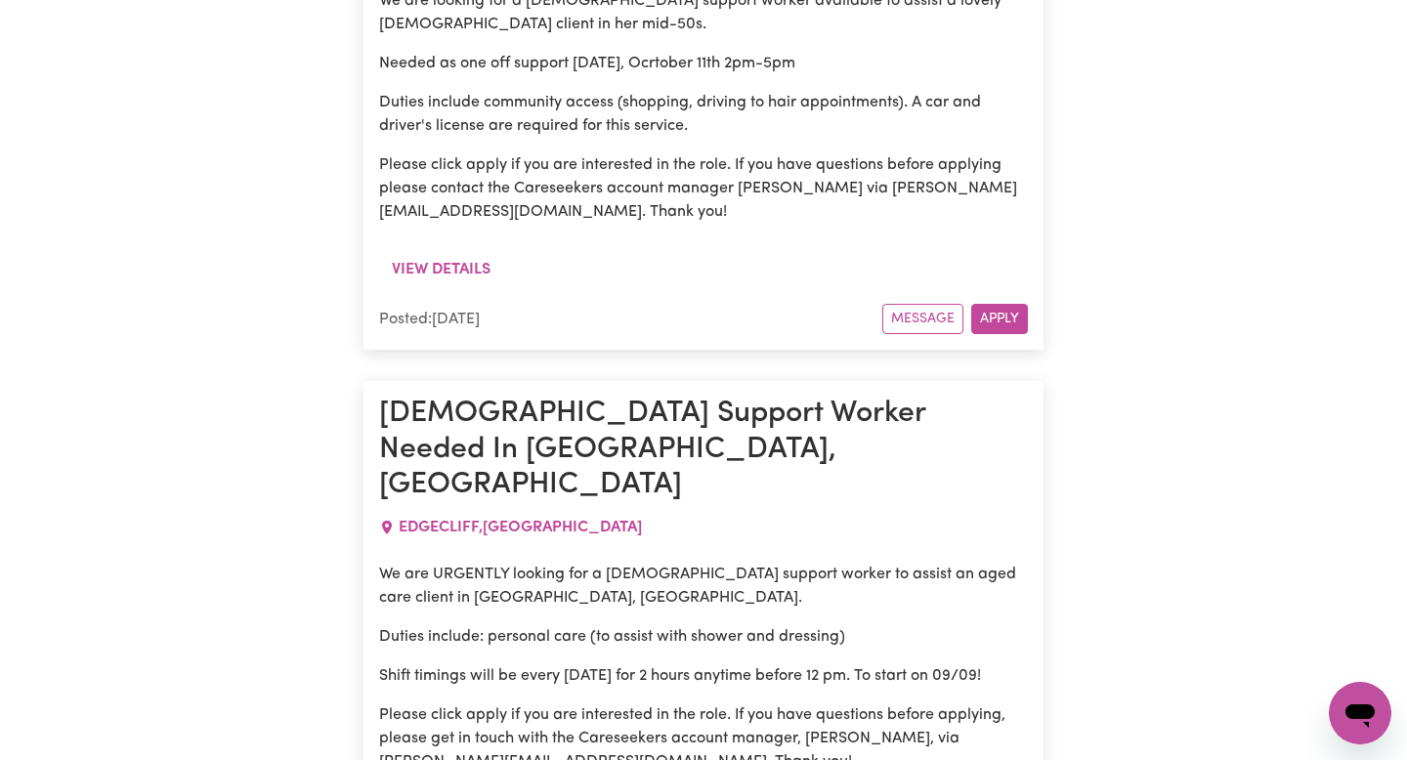  I want to click on p: Duties include: personal care (to assist with shower and dressing), so click(704, 637).